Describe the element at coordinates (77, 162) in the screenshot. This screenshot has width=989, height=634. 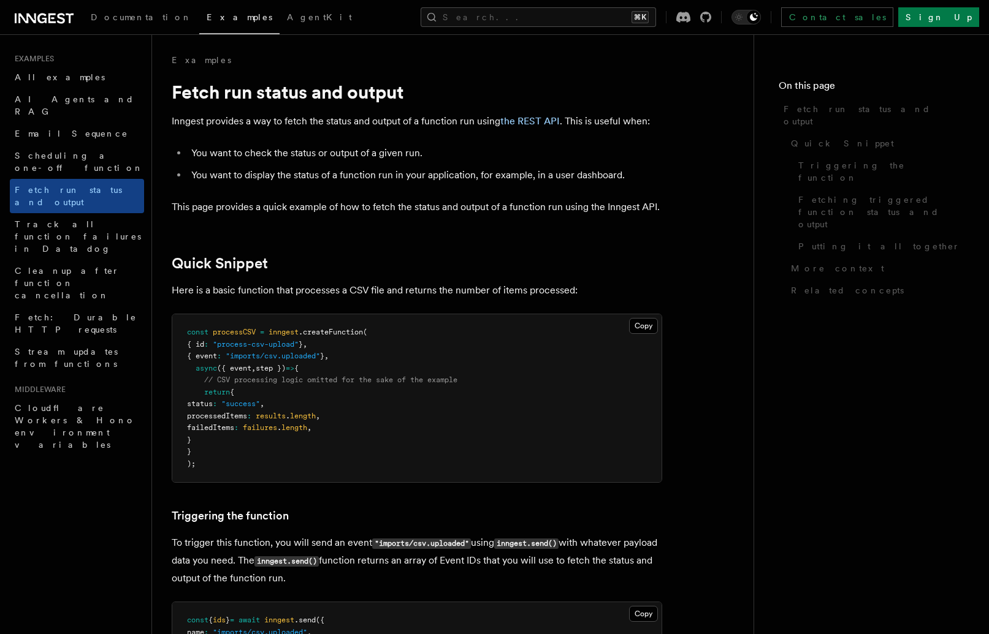
I see `a: Scheduling a one-off function` at that location.